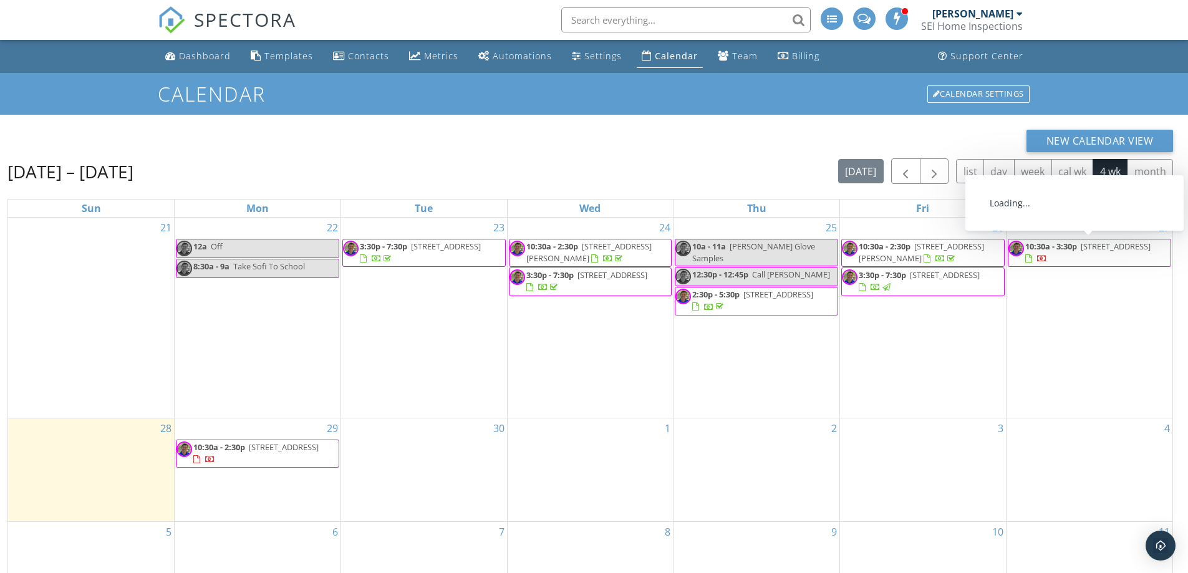 The image size is (1188, 573). What do you see at coordinates (970, 171) in the screenshot?
I see `button: list` at bounding box center [970, 171].